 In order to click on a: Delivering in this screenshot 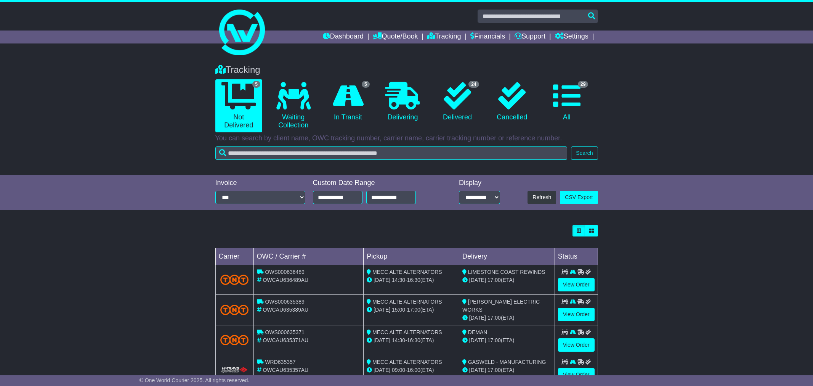, I will do `click(402, 102)`.